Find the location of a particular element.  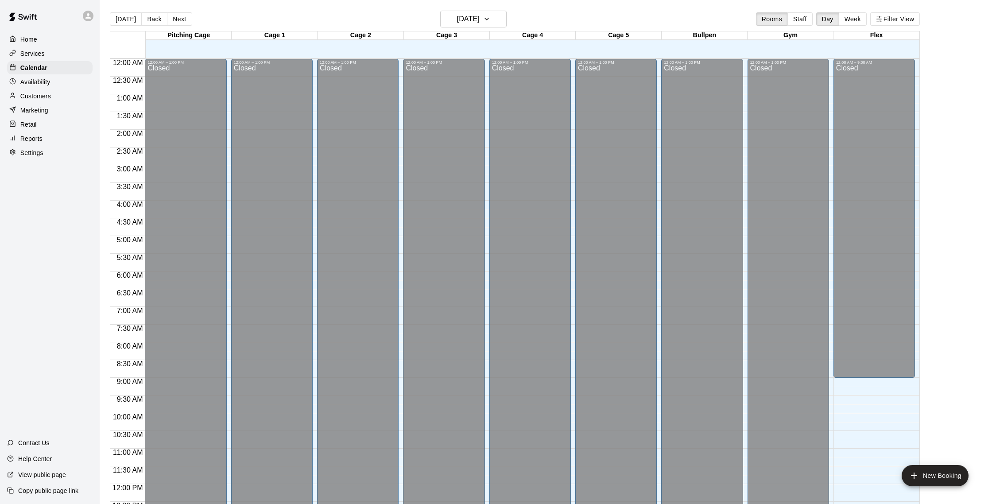

span: 2:30 AM is located at coordinates (130, 151).